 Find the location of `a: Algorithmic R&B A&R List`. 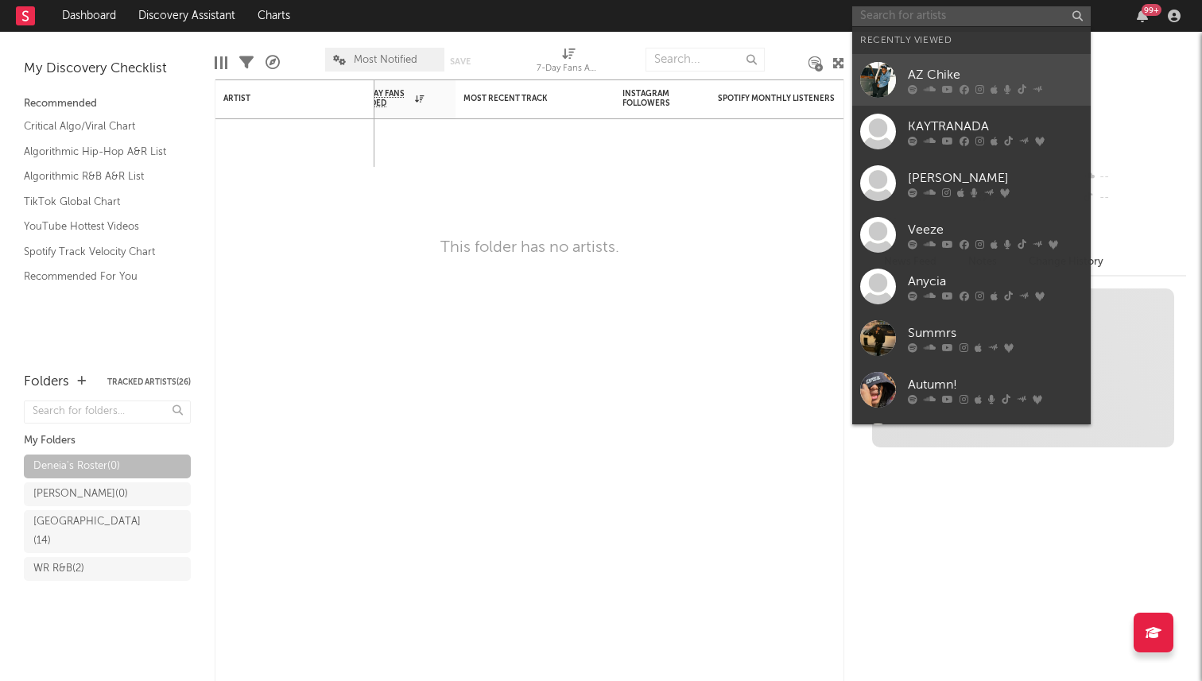

a: Algorithmic R&B A&R List is located at coordinates (99, 176).